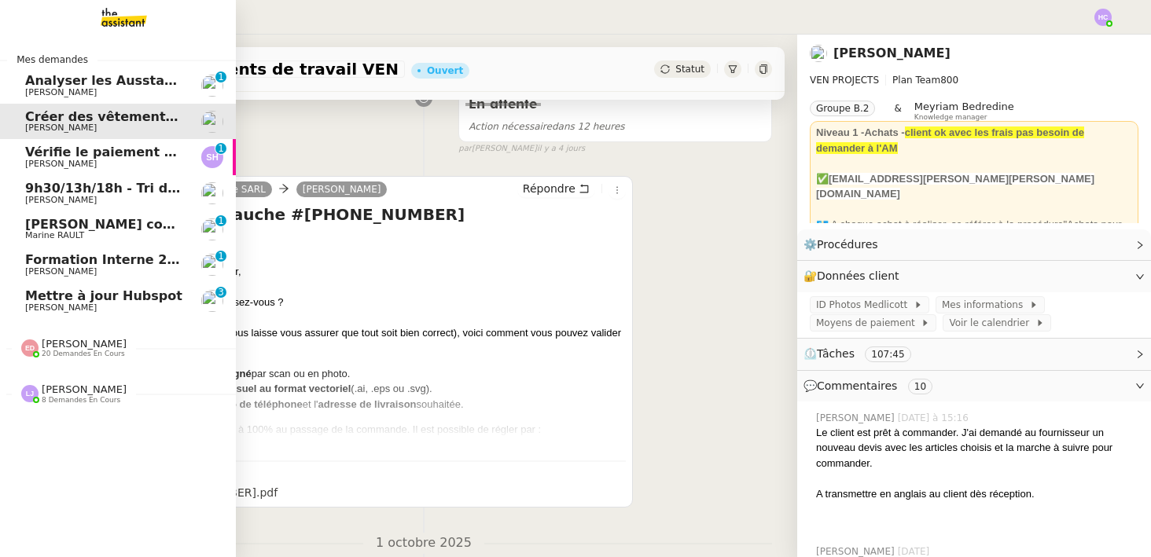 The height and width of the screenshot is (557, 1151). I want to click on span: Vérifie le paiement de la facture 24513, so click(163, 152).